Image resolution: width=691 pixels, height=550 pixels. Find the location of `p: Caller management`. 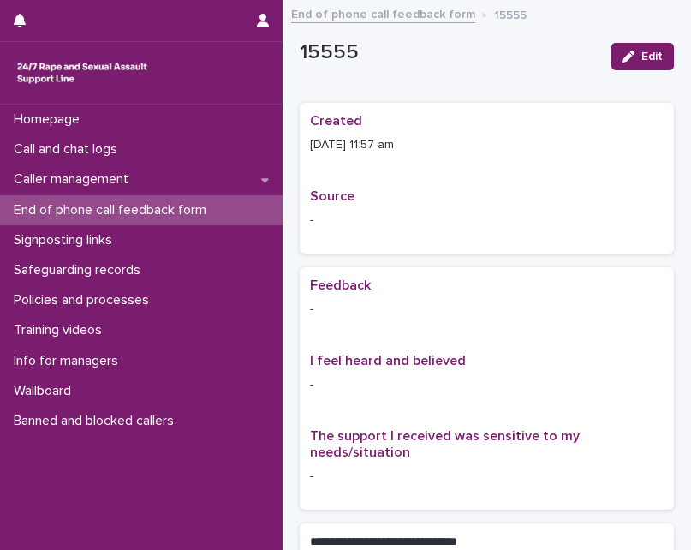

p: Caller management is located at coordinates (74, 179).